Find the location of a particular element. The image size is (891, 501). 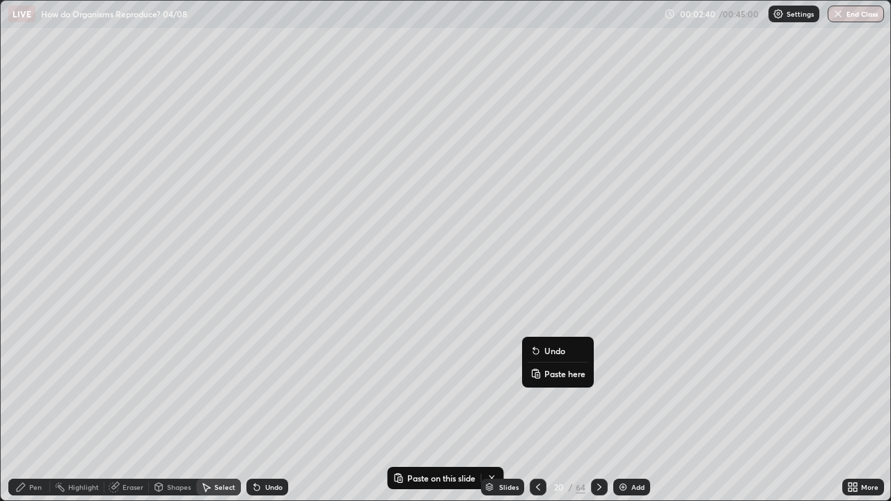

div: Highlight is located at coordinates (83, 487).